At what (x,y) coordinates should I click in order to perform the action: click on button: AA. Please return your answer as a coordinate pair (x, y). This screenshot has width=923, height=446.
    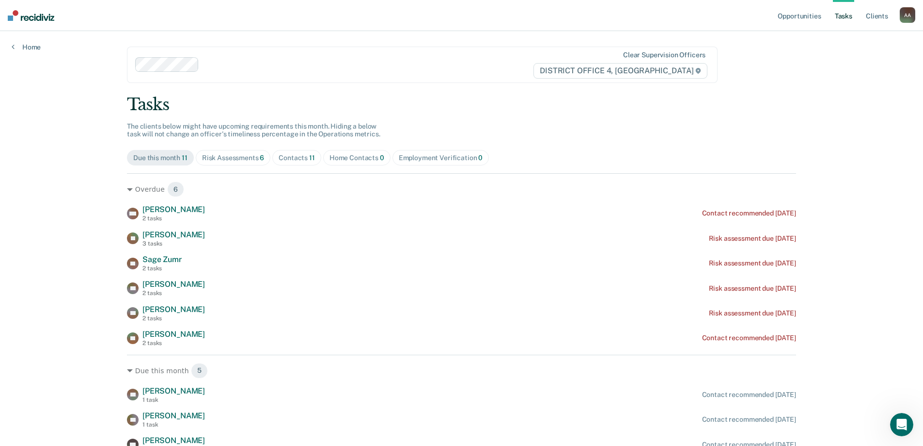
    Looking at the image, I should click on (908, 15).